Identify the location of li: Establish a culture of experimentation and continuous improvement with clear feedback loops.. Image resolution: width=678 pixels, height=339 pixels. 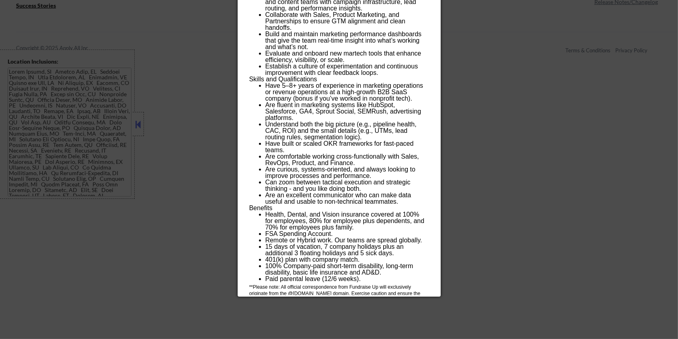
(347, 70).